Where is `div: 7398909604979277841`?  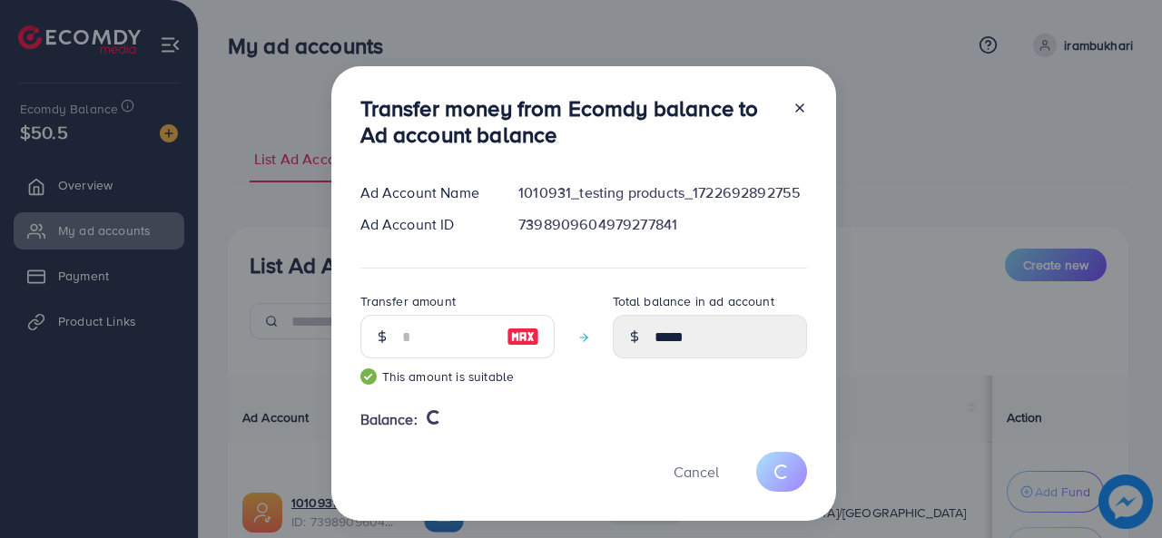
div: 7398909604979277841 is located at coordinates (662, 224).